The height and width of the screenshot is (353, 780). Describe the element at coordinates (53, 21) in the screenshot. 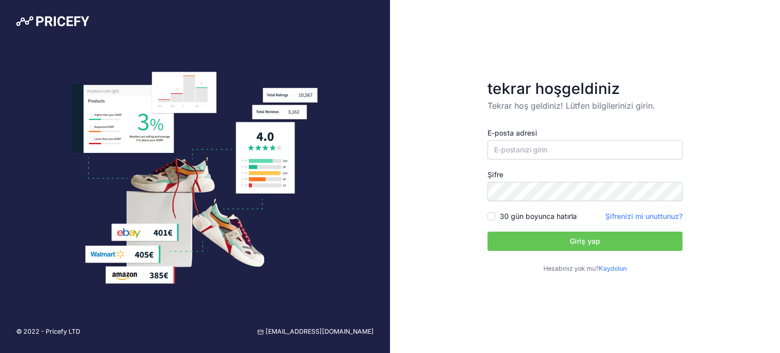

I see `img: Pricefy` at that location.